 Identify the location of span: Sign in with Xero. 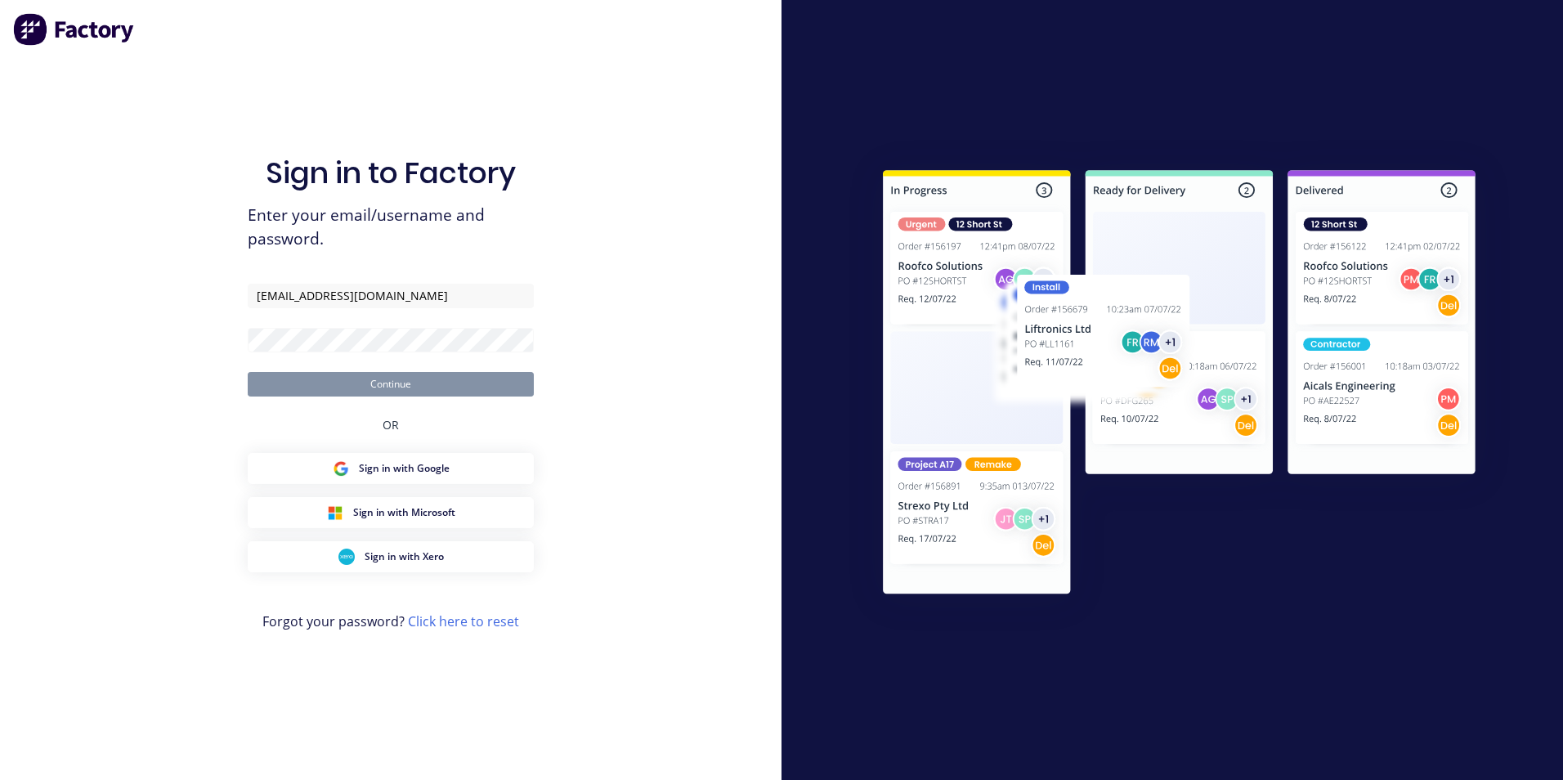
(404, 557).